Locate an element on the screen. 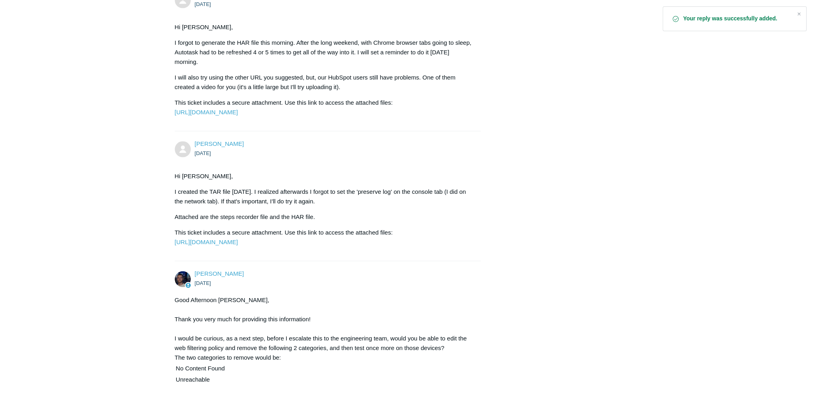 The height and width of the screenshot is (396, 813). p: Attached are the steps recorder file and the HAR file. is located at coordinates (324, 217).